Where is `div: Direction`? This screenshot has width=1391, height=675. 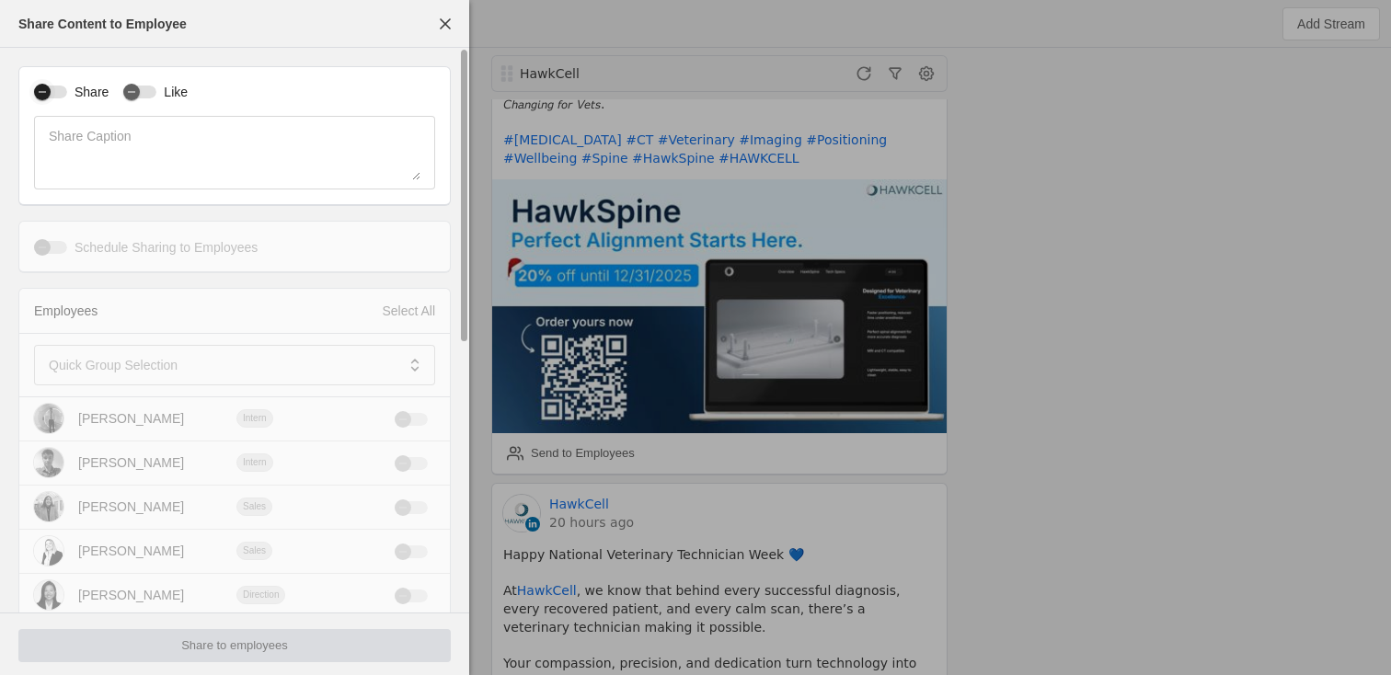
div: Direction is located at coordinates (260, 595).